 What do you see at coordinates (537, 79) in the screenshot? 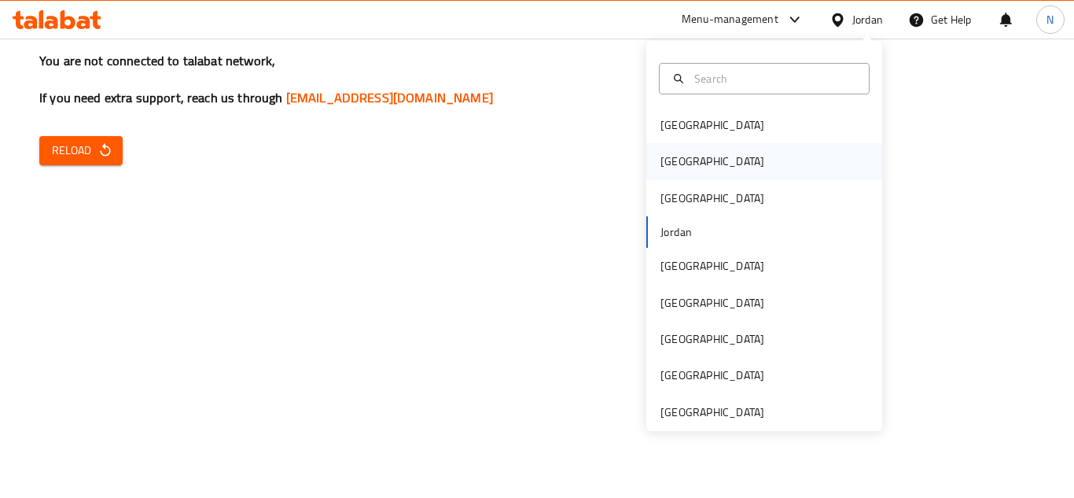
I see `h3: You are not connected to talabat network, If you need extra support, reach us through` at bounding box center [537, 79].